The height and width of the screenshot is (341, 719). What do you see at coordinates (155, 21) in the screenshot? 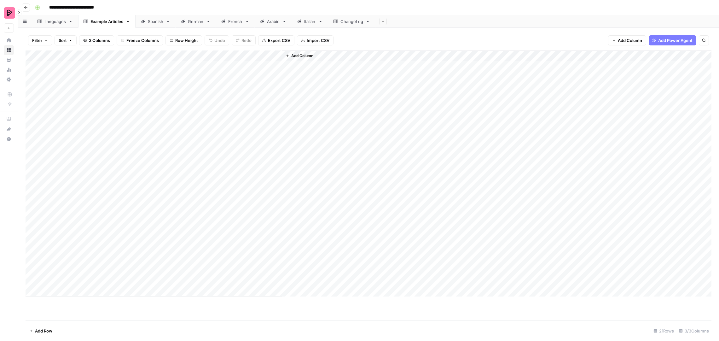
I see `div: Spanish` at bounding box center [155, 21].